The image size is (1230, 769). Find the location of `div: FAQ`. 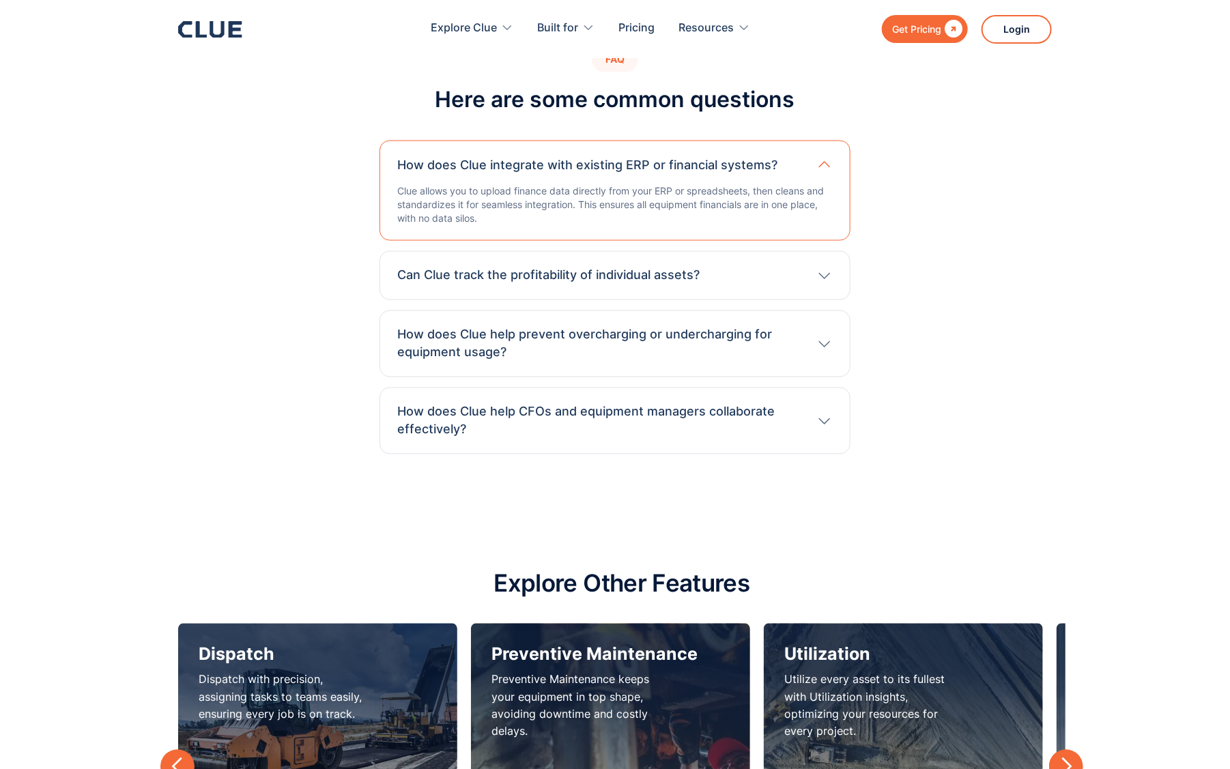

div: FAQ is located at coordinates (615, 59).